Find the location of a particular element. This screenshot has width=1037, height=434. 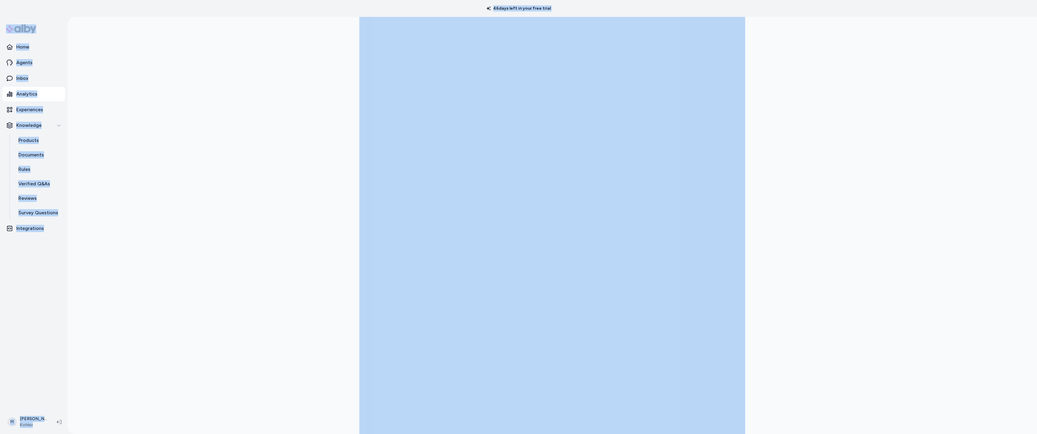

p: Products is located at coordinates (29, 141).